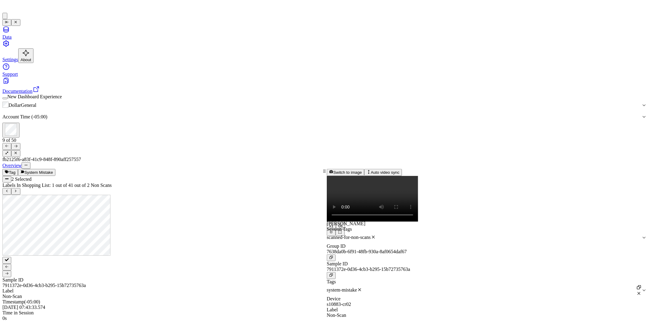 The height and width of the screenshot is (322, 649). I want to click on a: Support, so click(324, 70).